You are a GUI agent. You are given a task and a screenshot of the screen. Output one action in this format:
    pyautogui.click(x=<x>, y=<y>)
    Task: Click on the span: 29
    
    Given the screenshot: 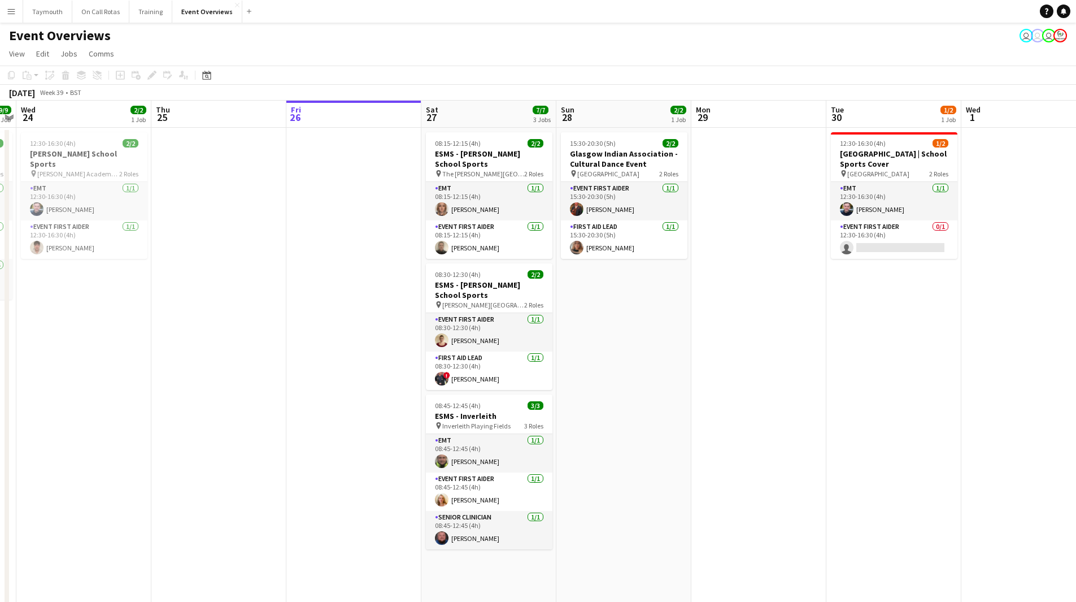 What is the action you would take?
    pyautogui.click(x=702, y=117)
    